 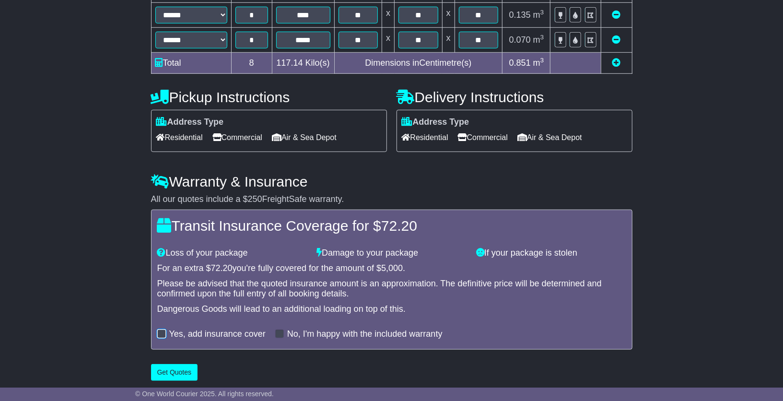 I want to click on div: Damage to your package, so click(x=391, y=253).